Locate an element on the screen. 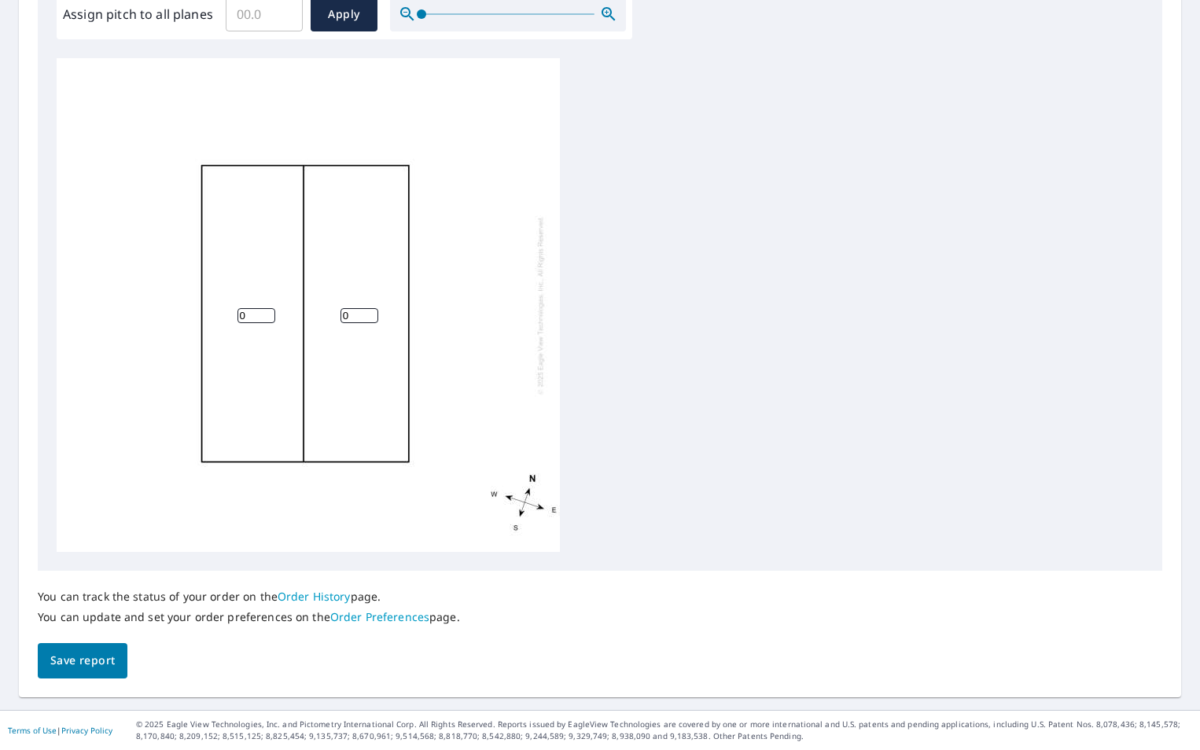 This screenshot has width=1200, height=750. a: Order History is located at coordinates (314, 596).